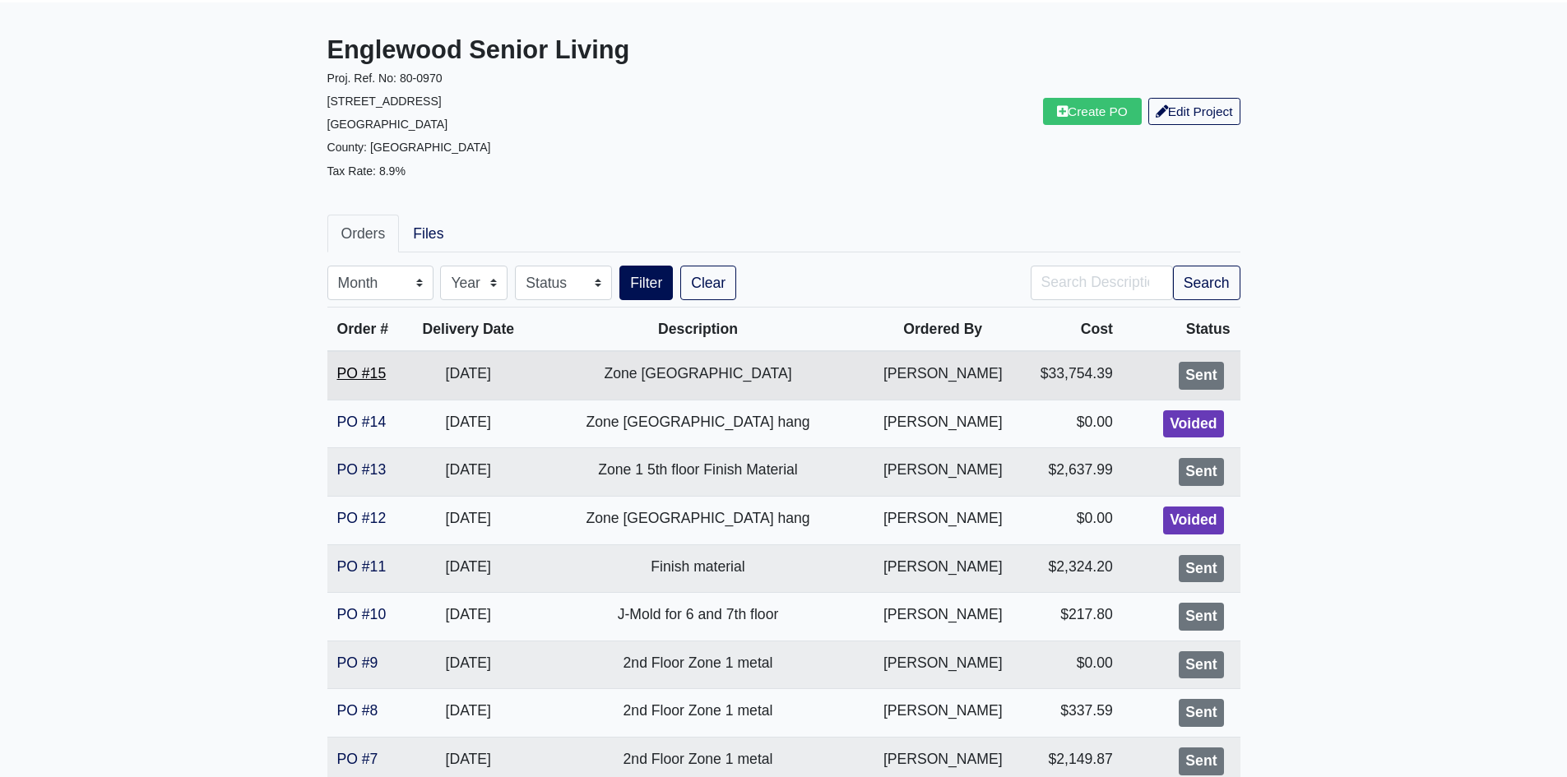 The width and height of the screenshot is (1567, 777). What do you see at coordinates (1206, 283) in the screenshot?
I see `button: Search` at bounding box center [1206, 283].